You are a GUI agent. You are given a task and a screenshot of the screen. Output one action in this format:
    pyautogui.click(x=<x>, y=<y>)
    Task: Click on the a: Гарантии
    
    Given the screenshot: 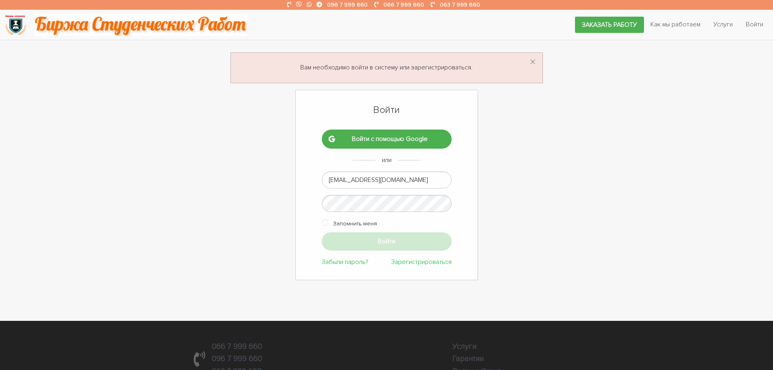 What is the action you would take?
    pyautogui.click(x=468, y=358)
    